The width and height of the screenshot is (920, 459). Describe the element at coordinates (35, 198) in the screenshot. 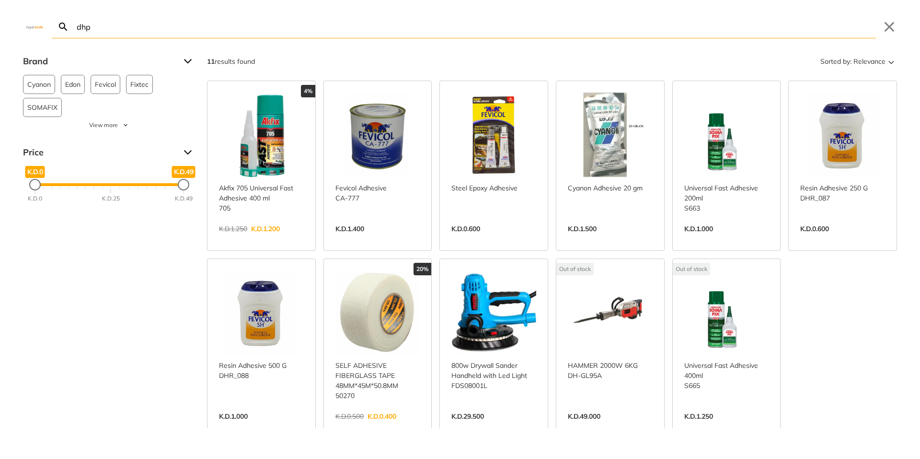

I see `div: K.D.0` at that location.